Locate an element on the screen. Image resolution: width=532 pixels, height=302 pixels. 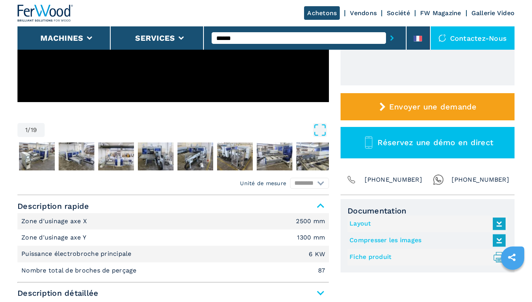
button: Réservez une démo en direct is located at coordinates (427, 142).